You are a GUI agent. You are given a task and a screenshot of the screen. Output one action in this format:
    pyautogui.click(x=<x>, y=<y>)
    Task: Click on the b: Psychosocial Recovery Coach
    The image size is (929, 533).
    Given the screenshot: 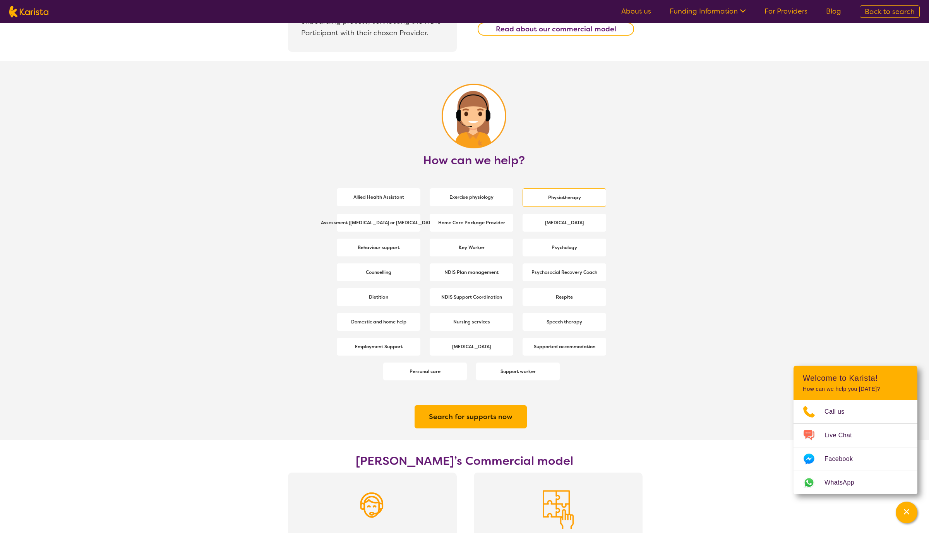 What is the action you would take?
    pyautogui.click(x=565, y=272)
    